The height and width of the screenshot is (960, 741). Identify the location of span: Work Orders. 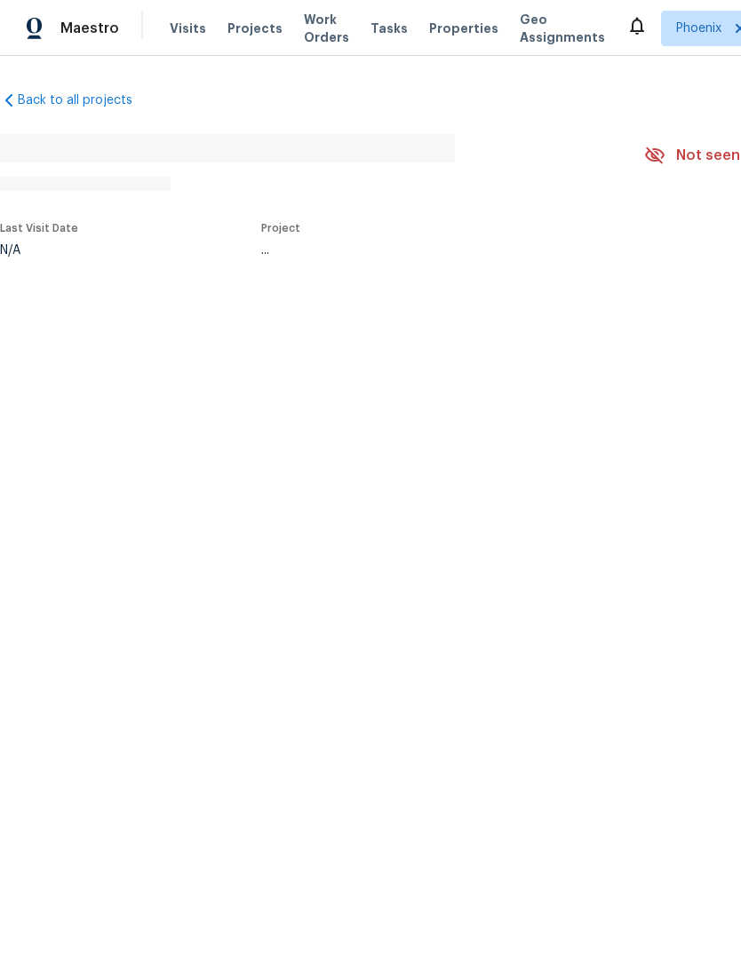
(326, 28).